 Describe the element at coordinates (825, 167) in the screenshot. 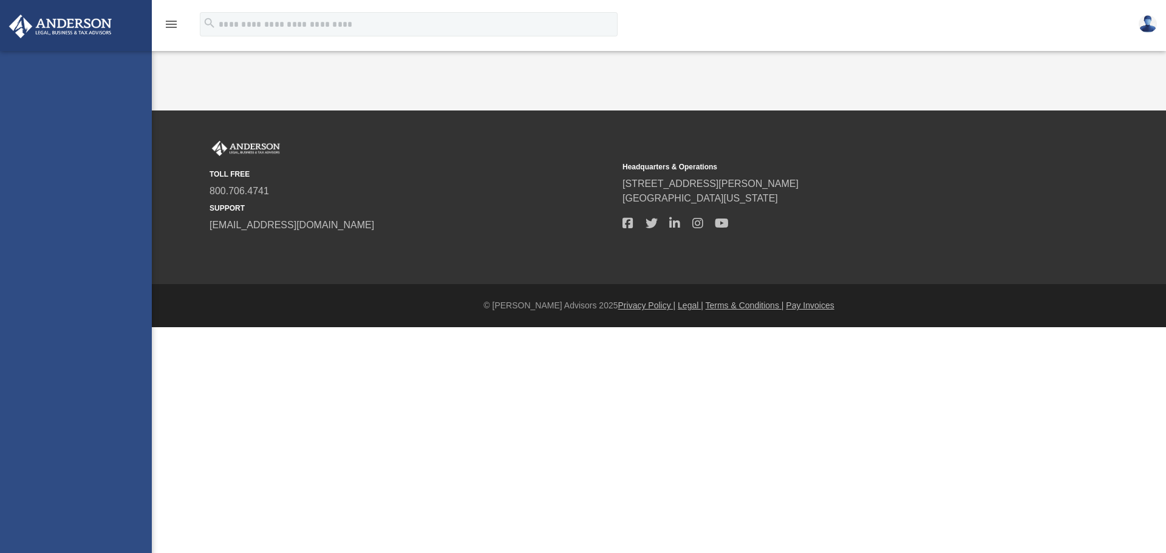

I see `small: Headquarters & Operations` at that location.